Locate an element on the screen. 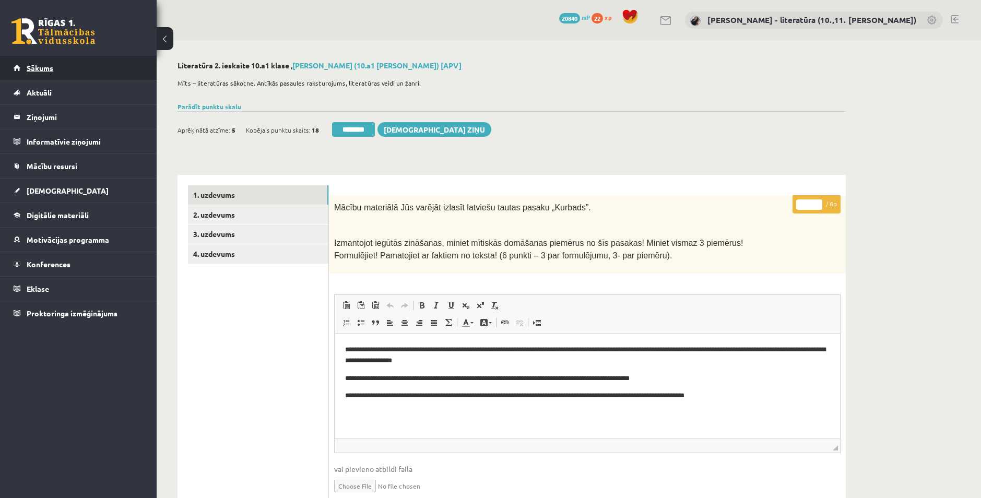 This screenshot has height=498, width=981. span: Digitālie materiāli is located at coordinates (57, 215).